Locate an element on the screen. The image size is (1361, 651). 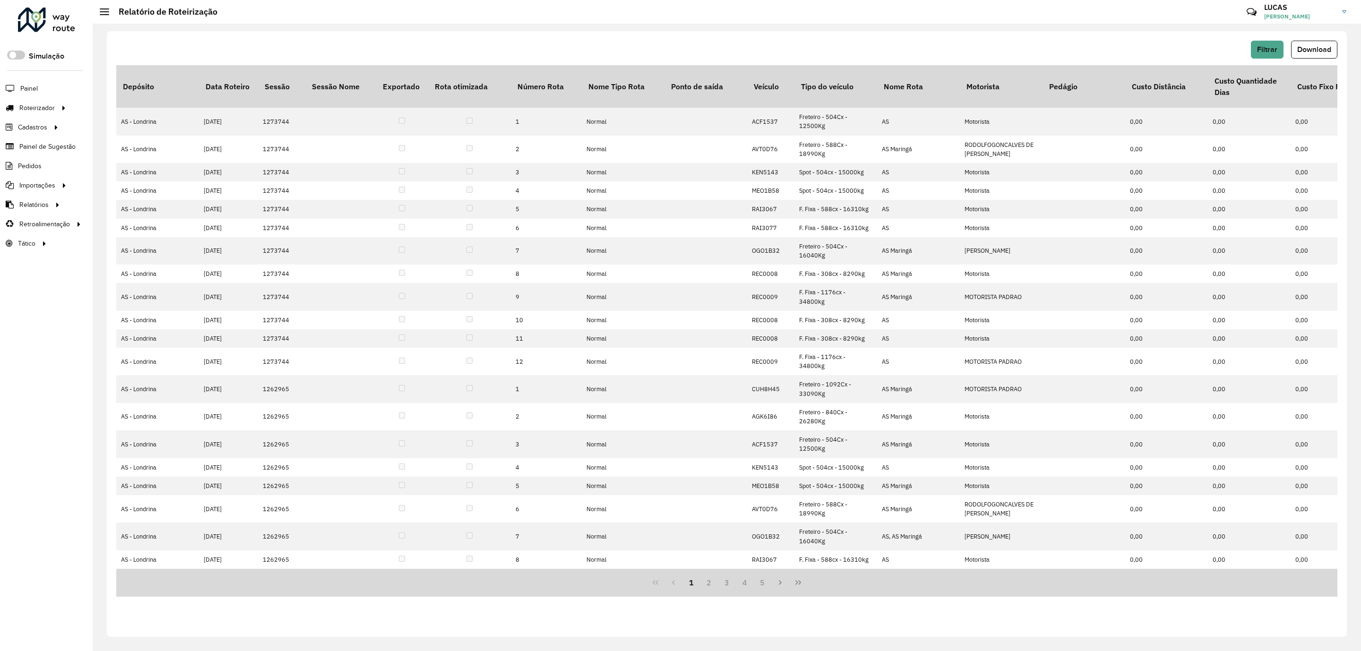
th: Rota otimizada is located at coordinates (469, 86).